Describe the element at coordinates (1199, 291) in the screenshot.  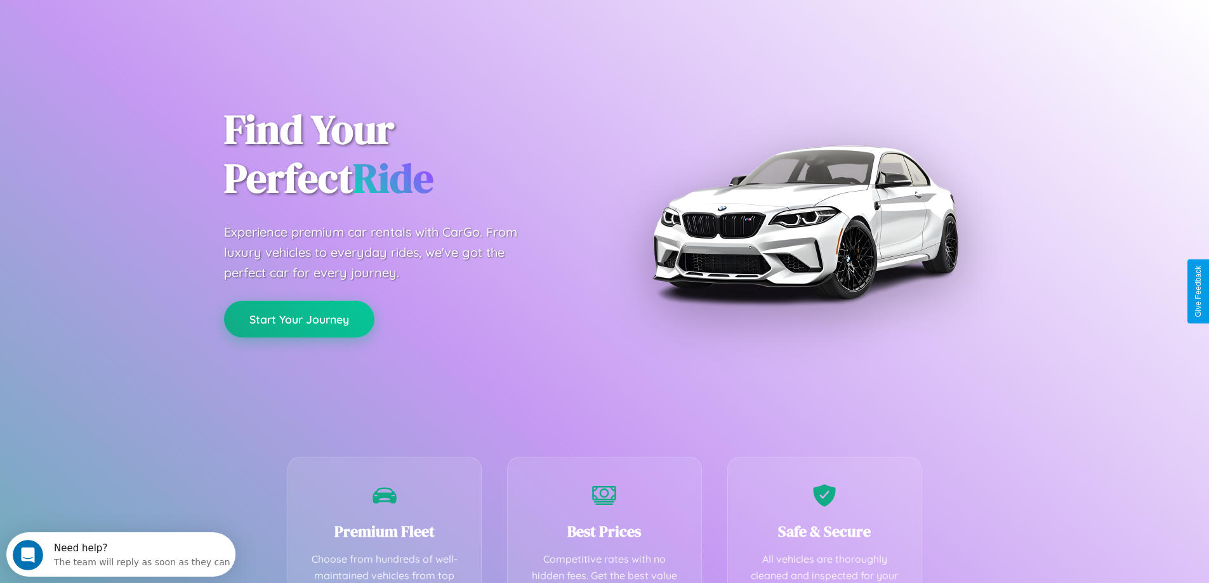
I see `div: Give Feedback` at that location.